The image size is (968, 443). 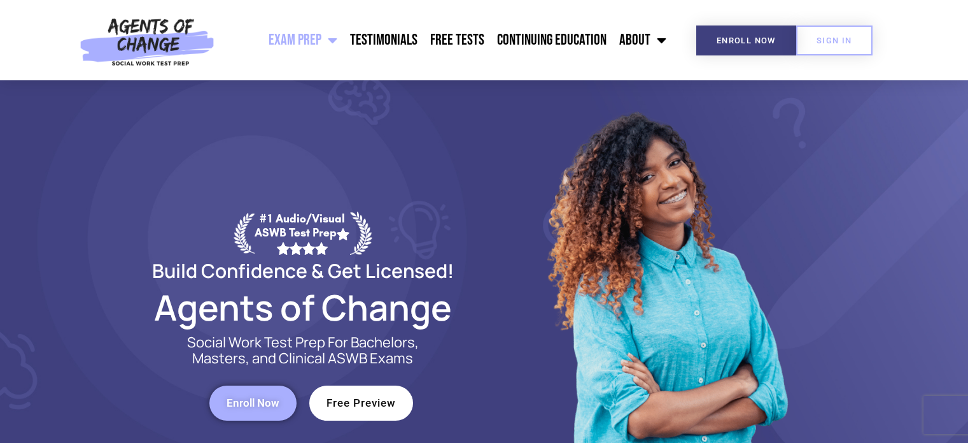 What do you see at coordinates (303, 307) in the screenshot?
I see `h2: Agents of Change` at bounding box center [303, 307].